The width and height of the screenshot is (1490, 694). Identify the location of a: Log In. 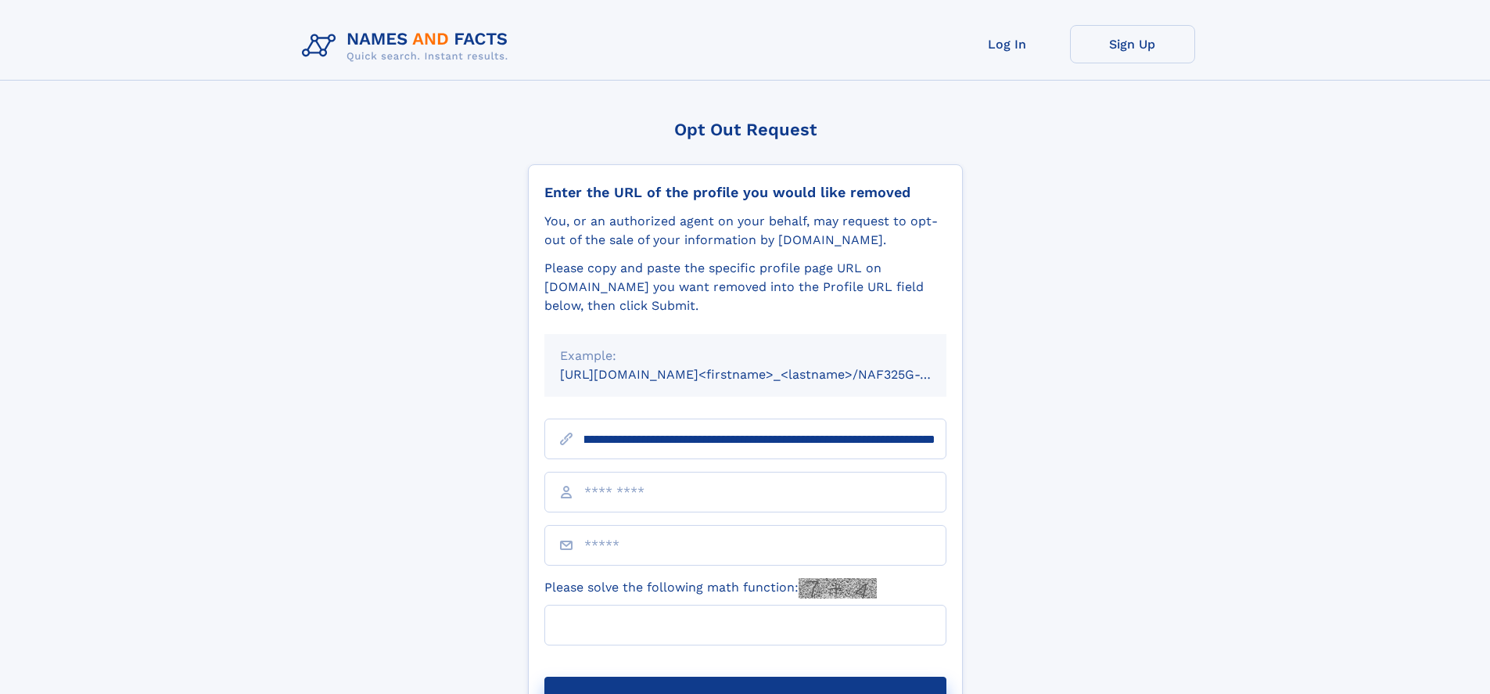
(1007, 44).